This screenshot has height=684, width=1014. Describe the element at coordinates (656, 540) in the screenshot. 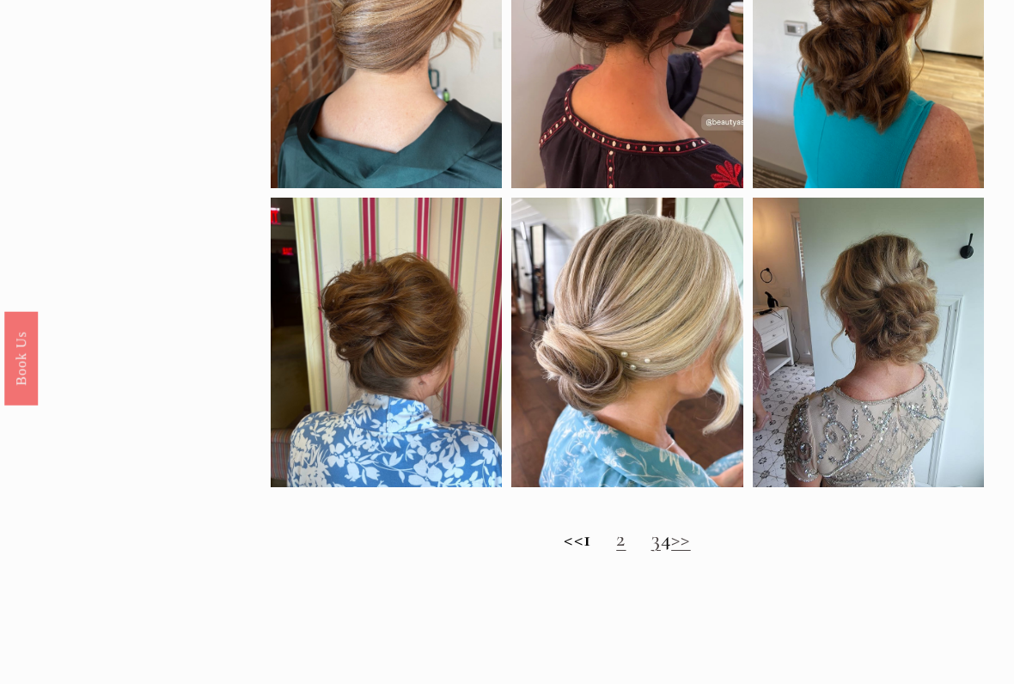

I see `a: 3` at that location.